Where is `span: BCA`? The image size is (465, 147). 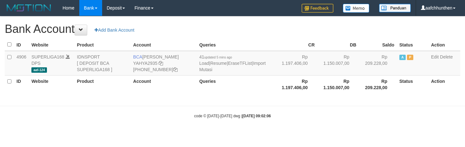
span: BCA is located at coordinates (138, 57).